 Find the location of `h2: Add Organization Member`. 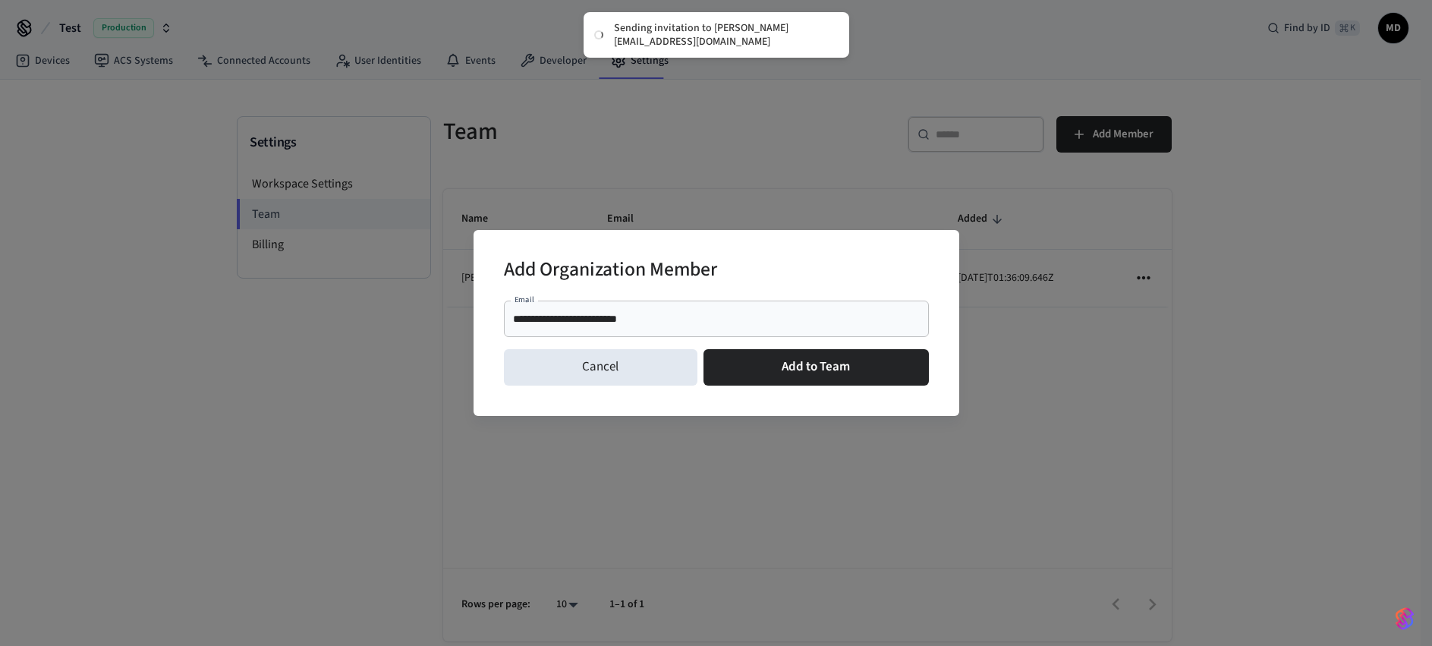

h2: Add Organization Member is located at coordinates (610, 271).